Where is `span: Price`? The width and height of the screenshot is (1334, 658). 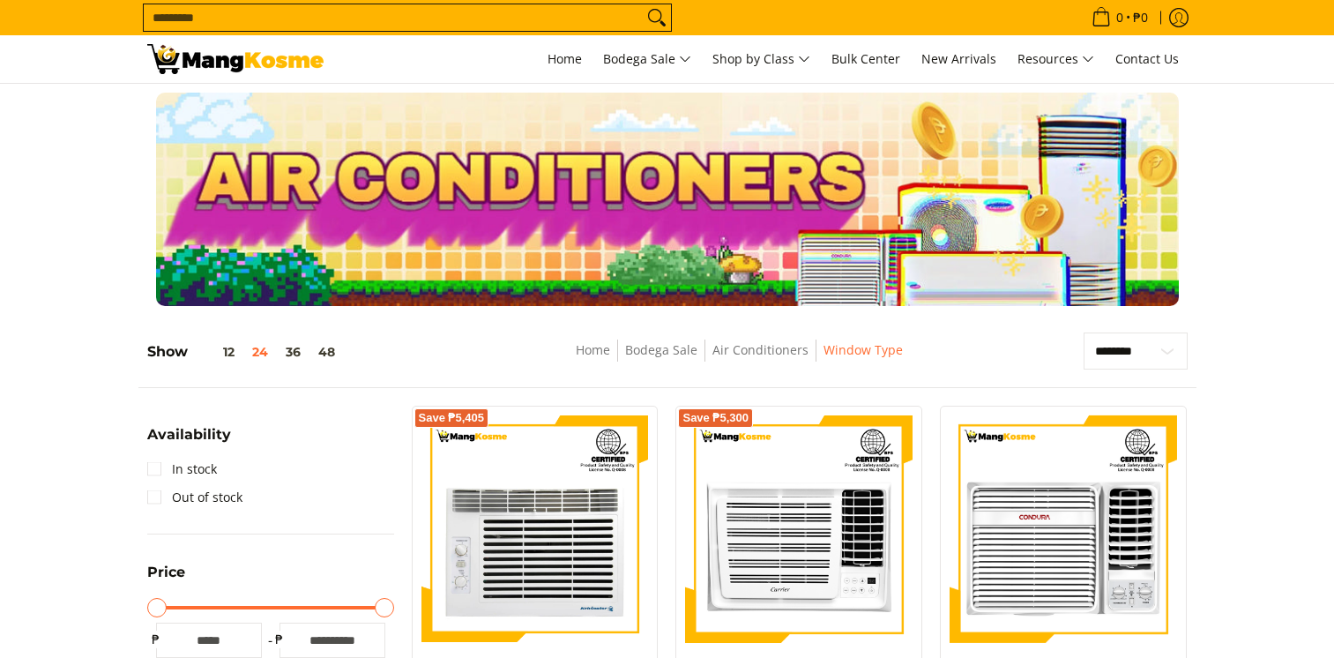 span: Price is located at coordinates (166, 572).